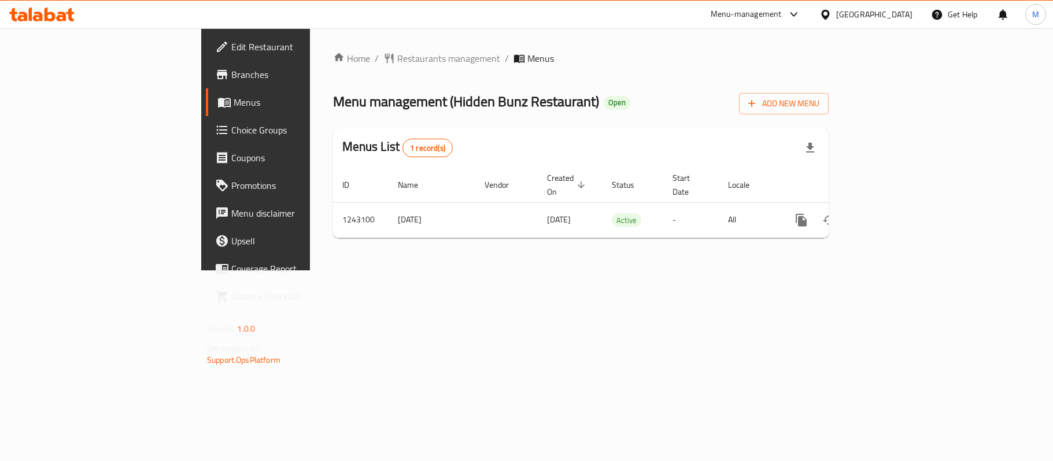 The height and width of the screenshot is (461, 1053). Describe the element at coordinates (234, 349) in the screenshot. I see `span: Get support on:` at that location.